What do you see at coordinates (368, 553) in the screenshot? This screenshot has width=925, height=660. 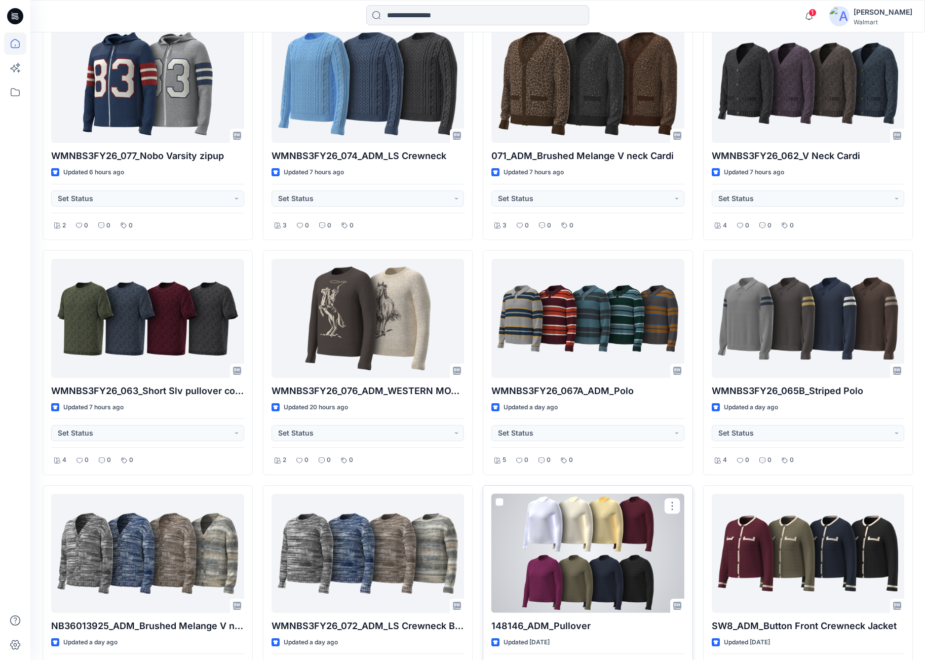 I see `a: WMNBS3FY26_072_ADM_LS Crewneck Brushed` at bounding box center [368, 553].